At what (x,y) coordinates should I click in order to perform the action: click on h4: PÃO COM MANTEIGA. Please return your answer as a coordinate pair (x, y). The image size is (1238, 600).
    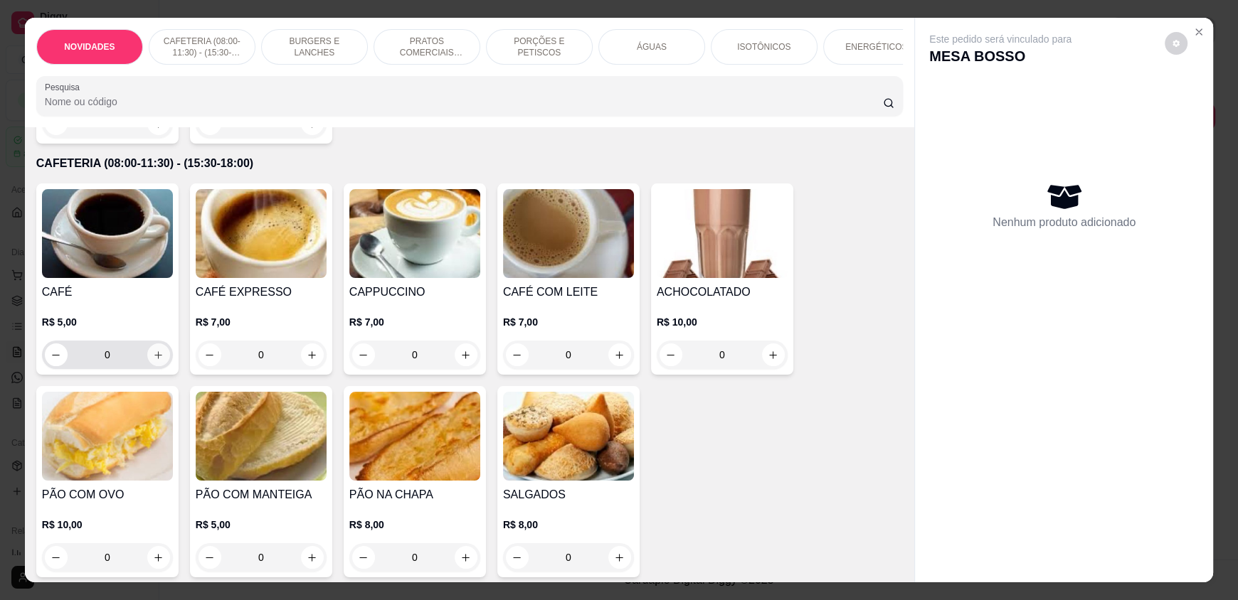
    Looking at the image, I should click on (261, 495).